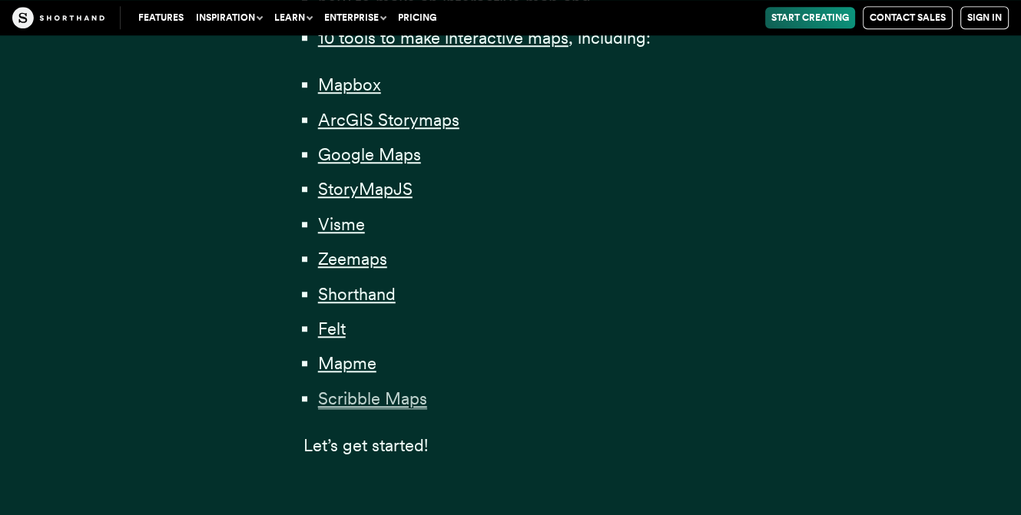  Describe the element at coordinates (341, 224) in the screenshot. I see `a: Visme` at that location.